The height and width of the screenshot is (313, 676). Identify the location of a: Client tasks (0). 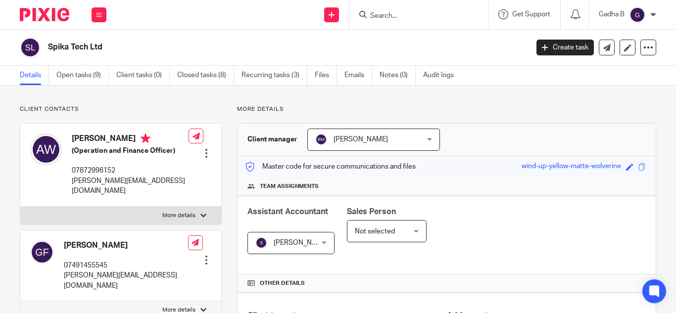
(143, 75).